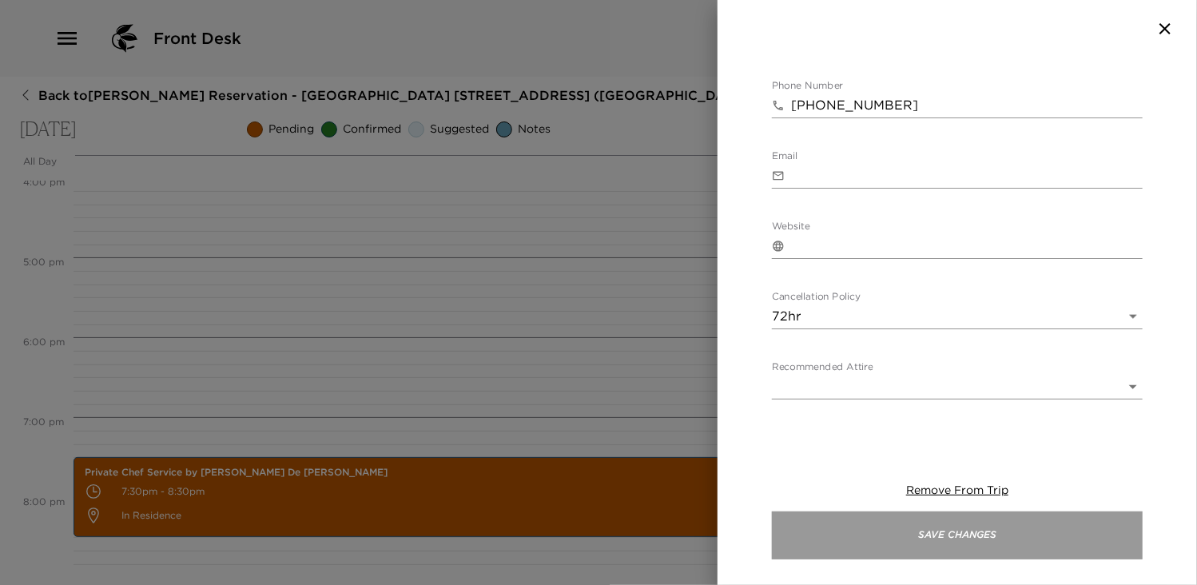 The height and width of the screenshot is (585, 1197). I want to click on label: Recommended Attire, so click(822, 367).